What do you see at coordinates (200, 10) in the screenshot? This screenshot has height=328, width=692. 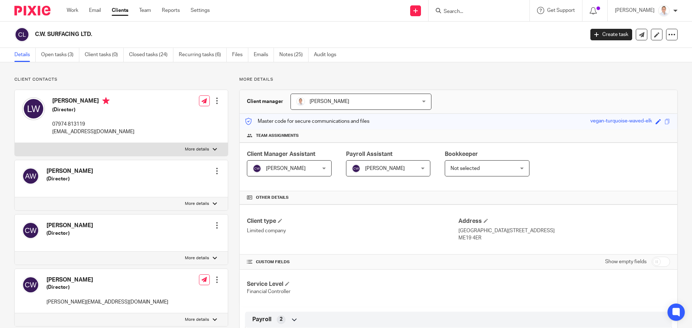 I see `a: Settings` at bounding box center [200, 10].